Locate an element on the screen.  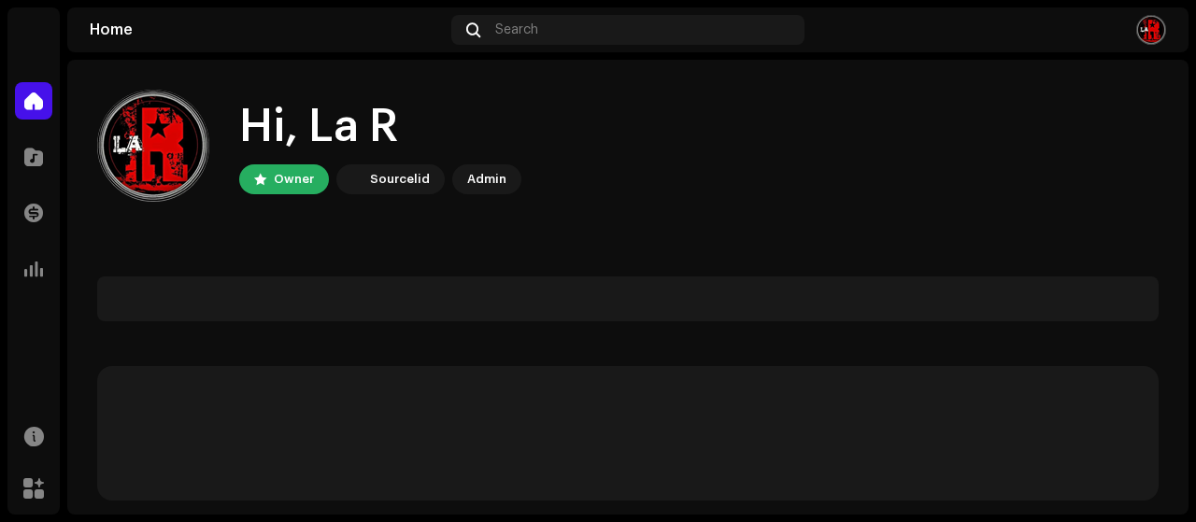
span: Search is located at coordinates (517, 30).